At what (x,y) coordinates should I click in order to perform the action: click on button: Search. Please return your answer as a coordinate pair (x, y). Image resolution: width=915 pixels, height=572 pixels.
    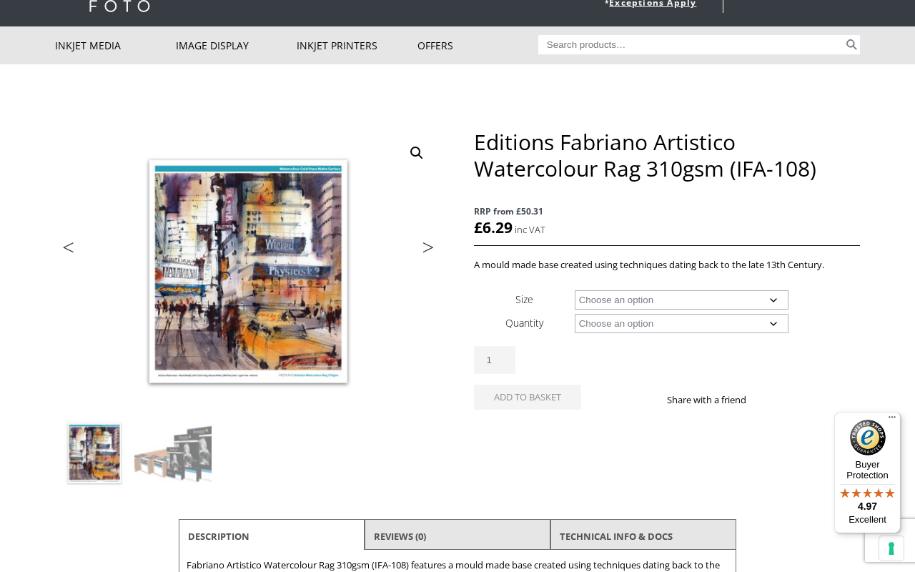
    Looking at the image, I should click on (852, 44).